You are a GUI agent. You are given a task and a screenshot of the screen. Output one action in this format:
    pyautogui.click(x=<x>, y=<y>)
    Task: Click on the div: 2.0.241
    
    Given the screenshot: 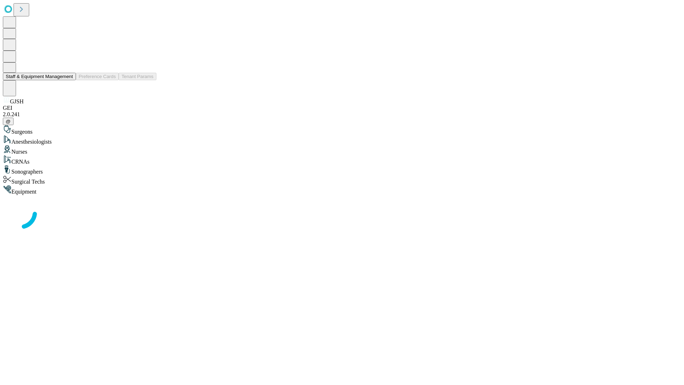 What is the action you would take?
    pyautogui.click(x=342, y=114)
    